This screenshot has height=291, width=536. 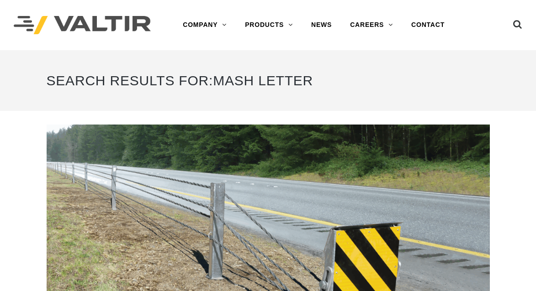 What do you see at coordinates (321, 25) in the screenshot?
I see `a: NEWS` at bounding box center [321, 25].